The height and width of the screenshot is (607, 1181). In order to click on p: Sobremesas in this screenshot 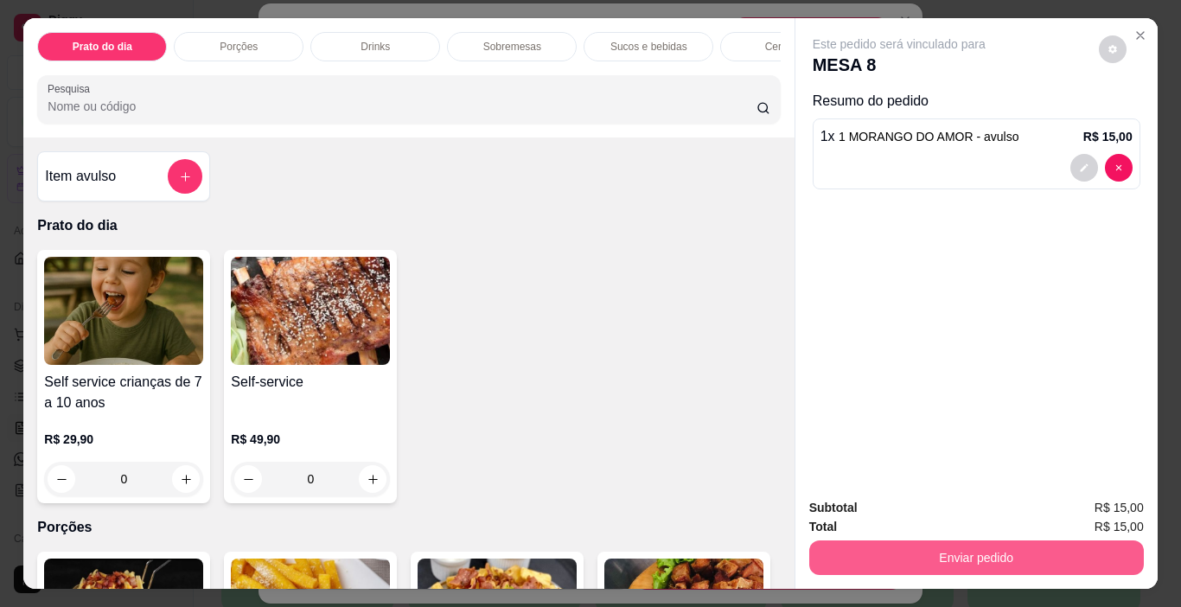, I will do `click(512, 47)`.